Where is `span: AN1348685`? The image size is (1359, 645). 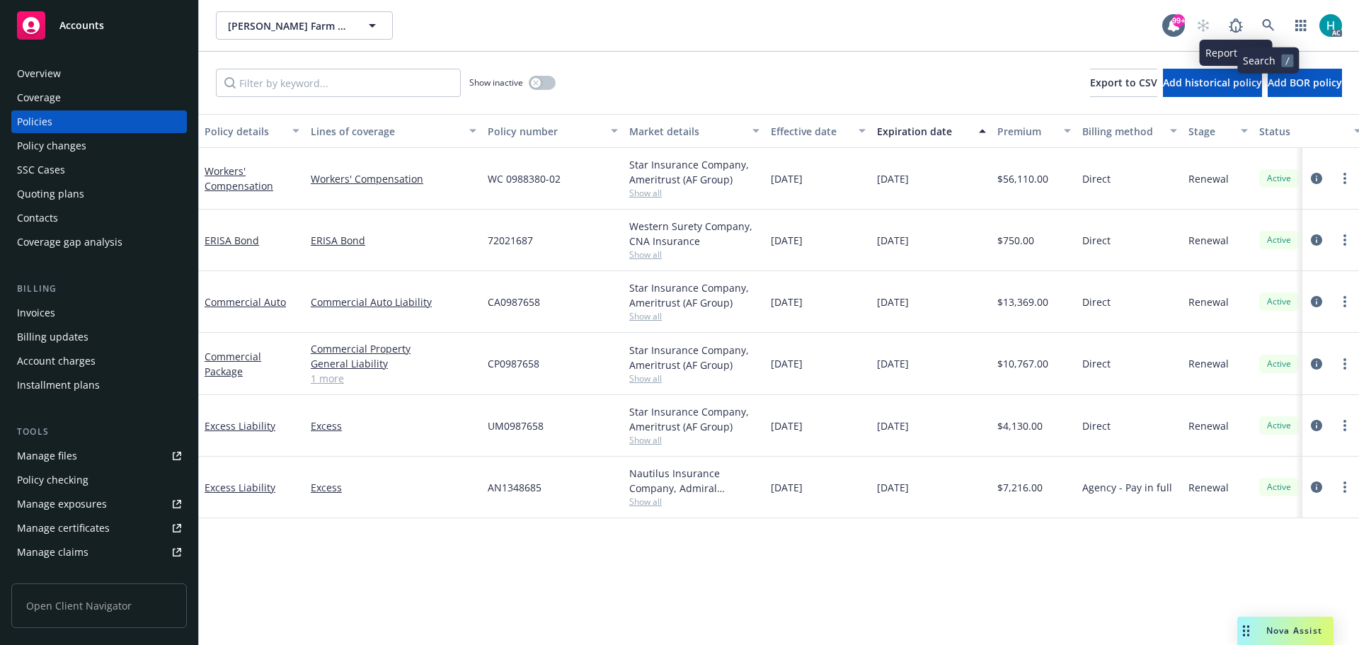 span: AN1348685 is located at coordinates (515, 487).